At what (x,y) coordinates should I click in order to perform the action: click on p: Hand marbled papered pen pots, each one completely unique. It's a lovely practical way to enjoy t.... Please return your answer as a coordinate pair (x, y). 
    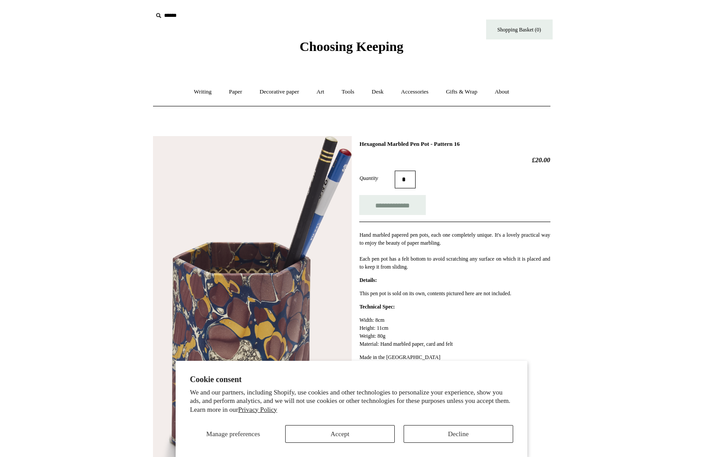
    Looking at the image, I should click on (455, 251).